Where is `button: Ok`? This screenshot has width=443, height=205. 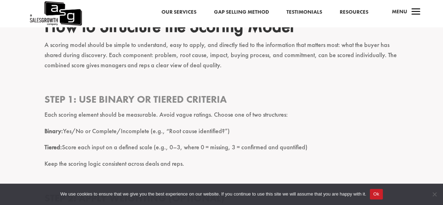
button: Ok is located at coordinates (376, 194).